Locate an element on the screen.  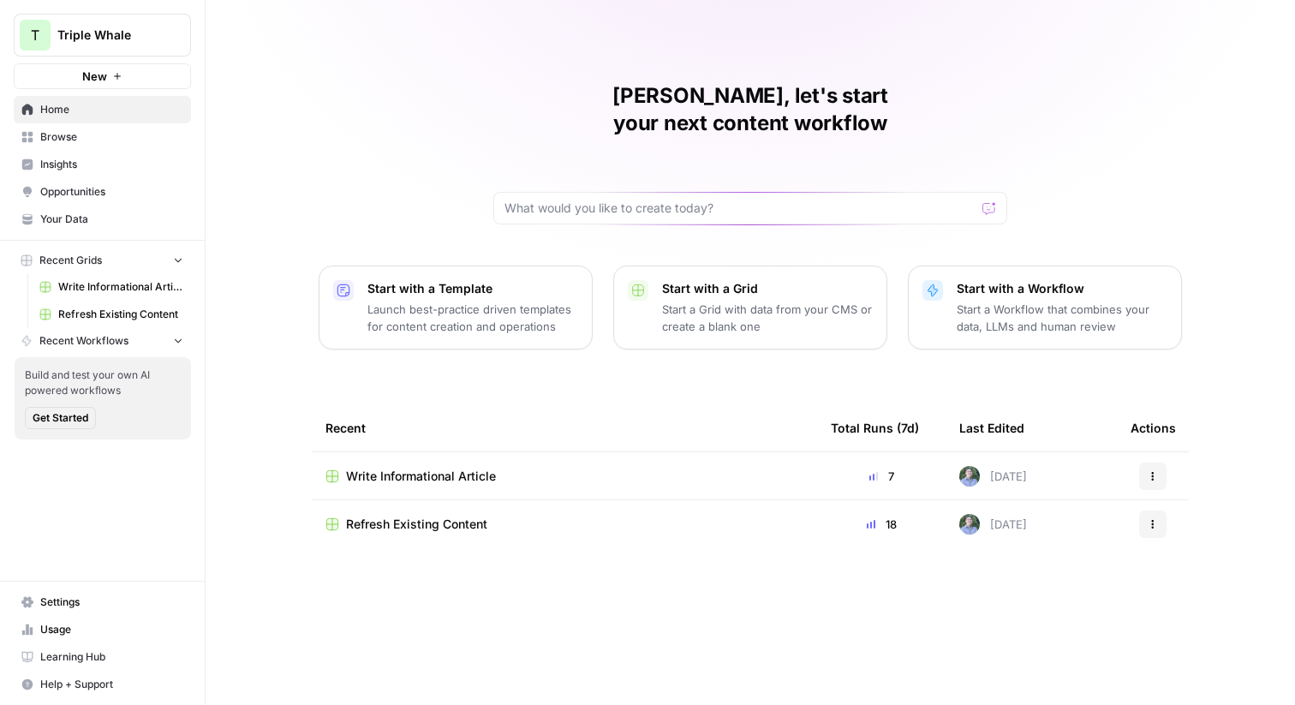
button: Recent Grids is located at coordinates (102, 260).